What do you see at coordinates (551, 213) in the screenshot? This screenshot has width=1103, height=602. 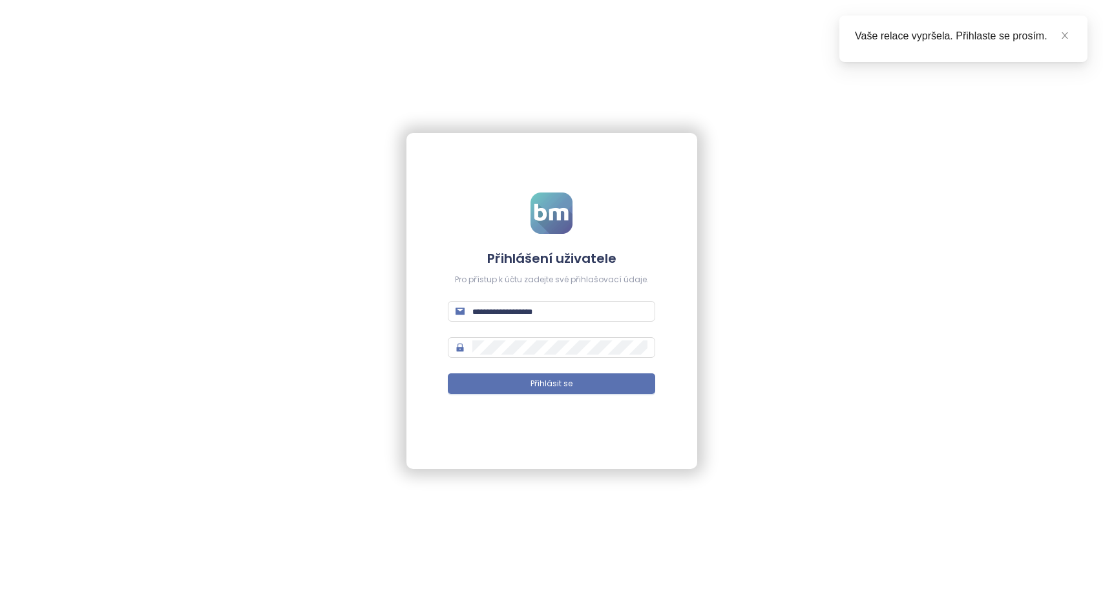 I see `img: logo` at bounding box center [551, 213].